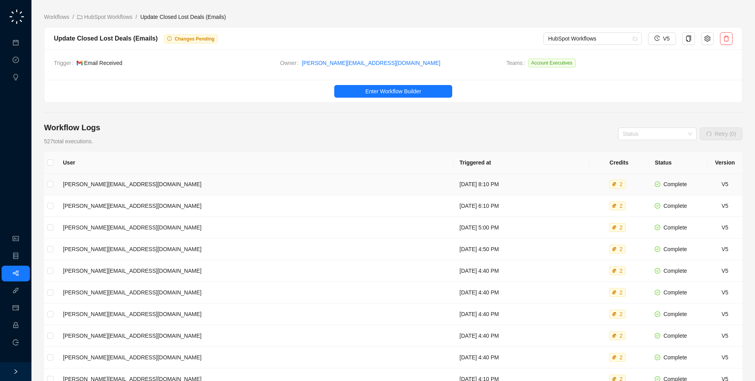 Image resolution: width=755 pixels, height=381 pixels. Describe the element at coordinates (657, 38) in the screenshot. I see `span: history` at that location.